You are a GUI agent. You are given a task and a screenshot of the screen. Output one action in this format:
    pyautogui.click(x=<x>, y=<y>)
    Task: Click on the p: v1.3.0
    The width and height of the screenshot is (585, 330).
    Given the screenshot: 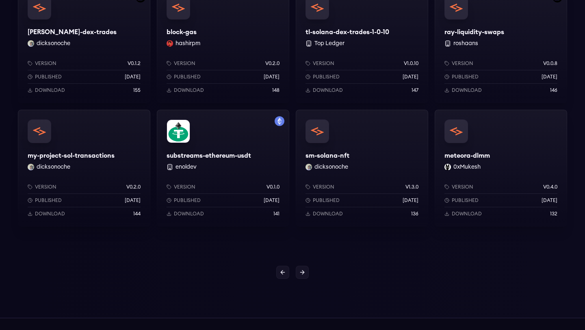 What is the action you would take?
    pyautogui.click(x=412, y=187)
    